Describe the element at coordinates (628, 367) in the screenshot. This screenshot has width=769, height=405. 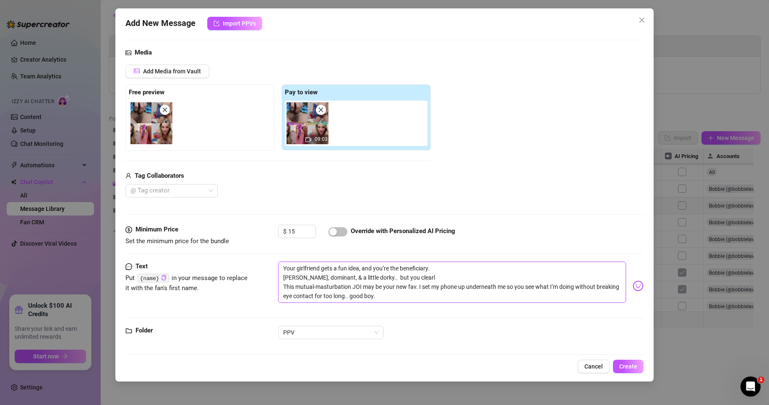
I see `button: Create` at that location.